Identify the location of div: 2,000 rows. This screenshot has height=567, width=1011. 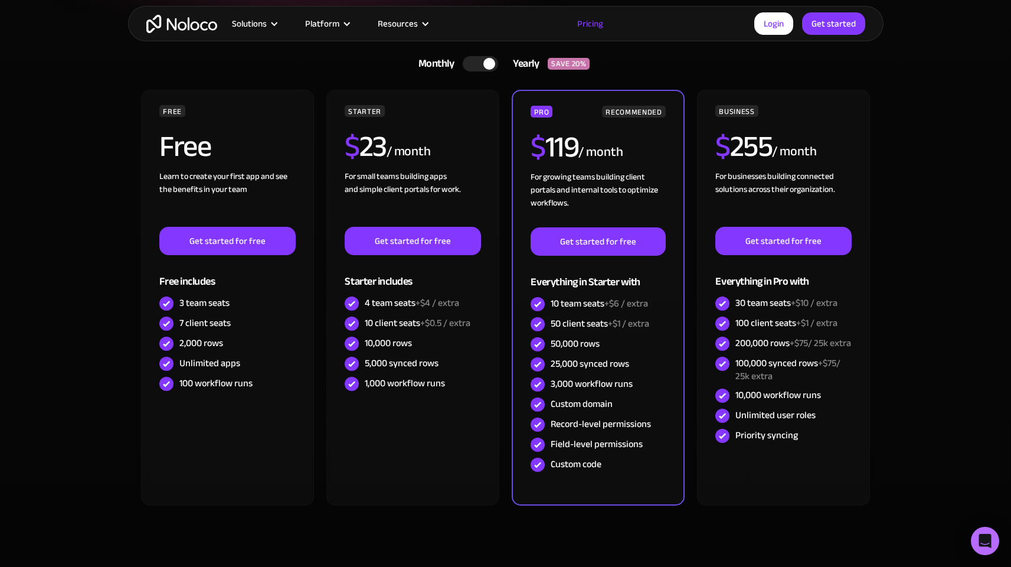
(201, 343).